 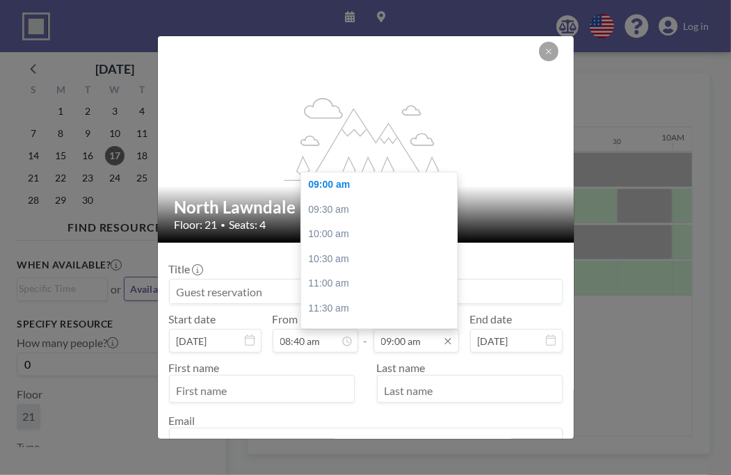 I want to click on label: End date, so click(x=491, y=319).